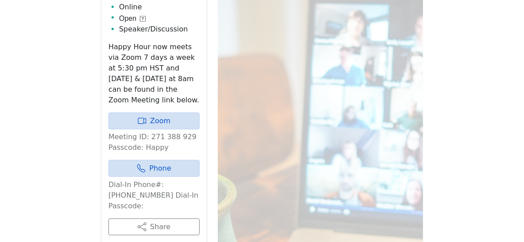  Describe the element at coordinates (127, 19) in the screenshot. I see `span: Open` at that location.